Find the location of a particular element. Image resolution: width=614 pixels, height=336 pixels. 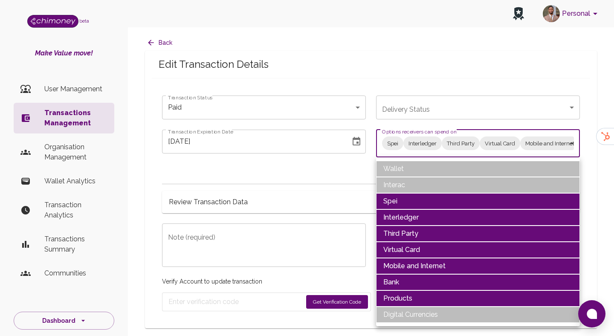

button: Open chat window is located at coordinates (592, 314).